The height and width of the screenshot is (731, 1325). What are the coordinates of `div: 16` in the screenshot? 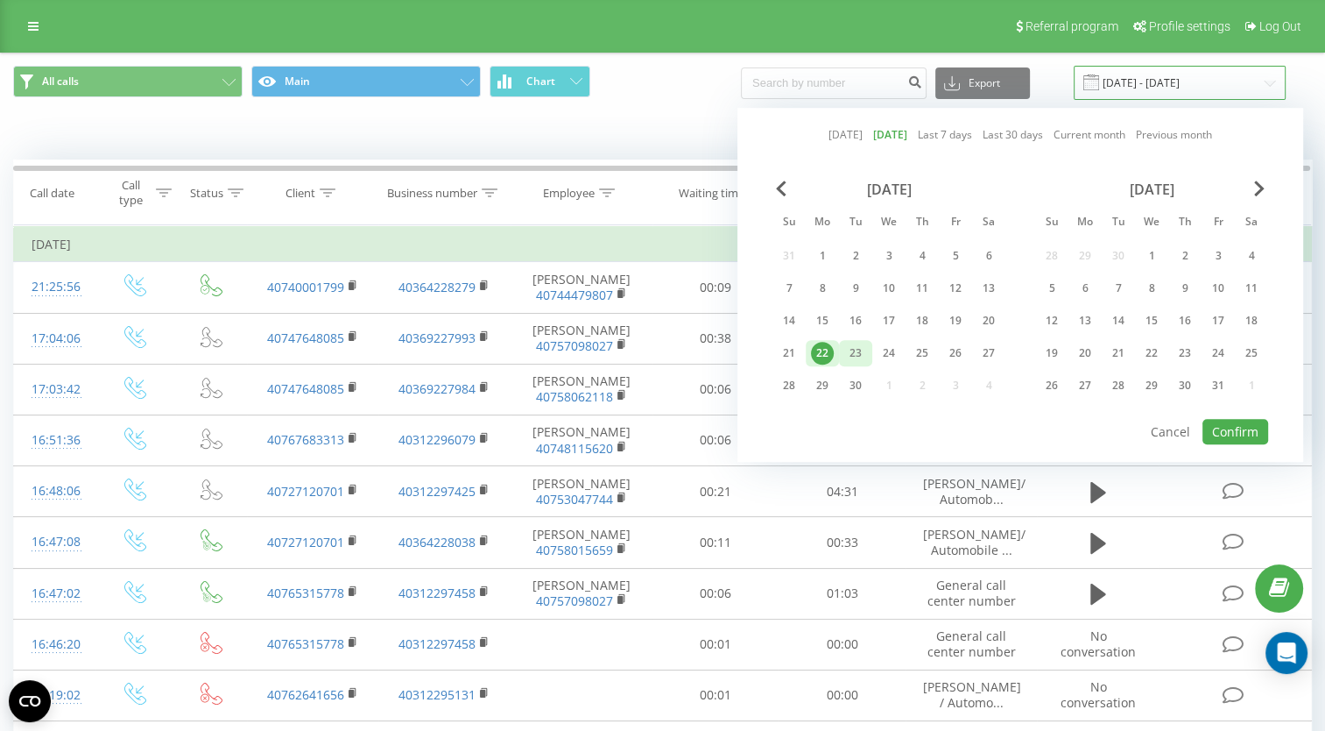 It's located at (1185, 321).